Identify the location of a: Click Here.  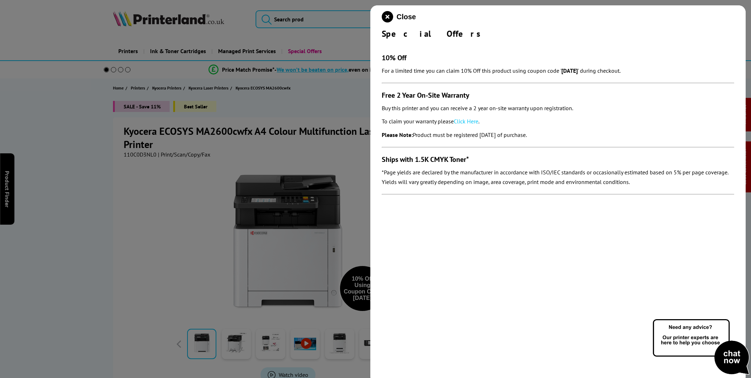
(466, 121).